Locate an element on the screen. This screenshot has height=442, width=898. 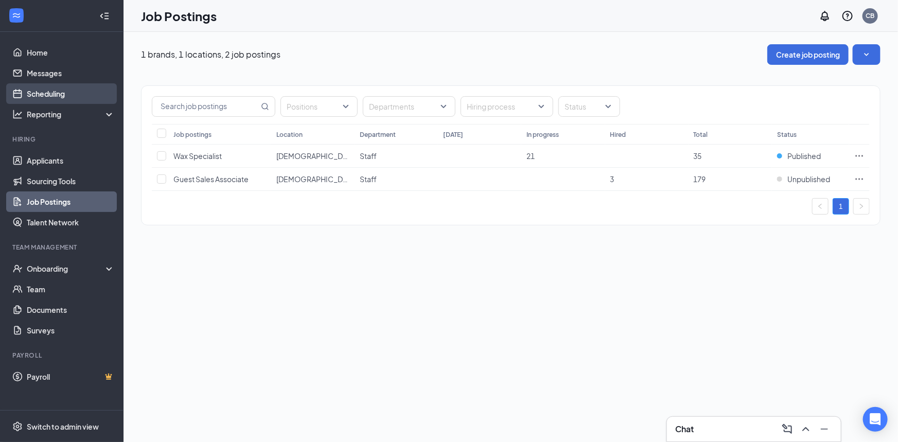
div: Location is located at coordinates (289, 134).